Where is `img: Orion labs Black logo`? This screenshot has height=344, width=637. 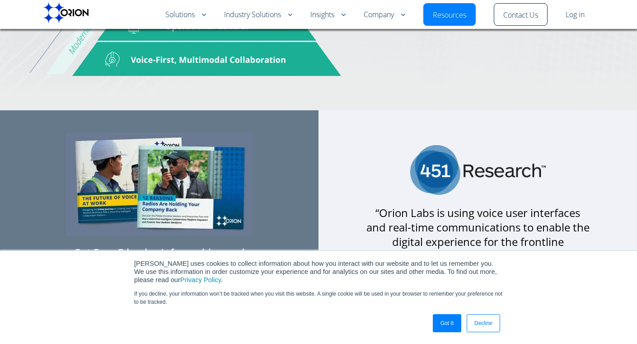 img: Orion labs Black logo is located at coordinates (66, 13).